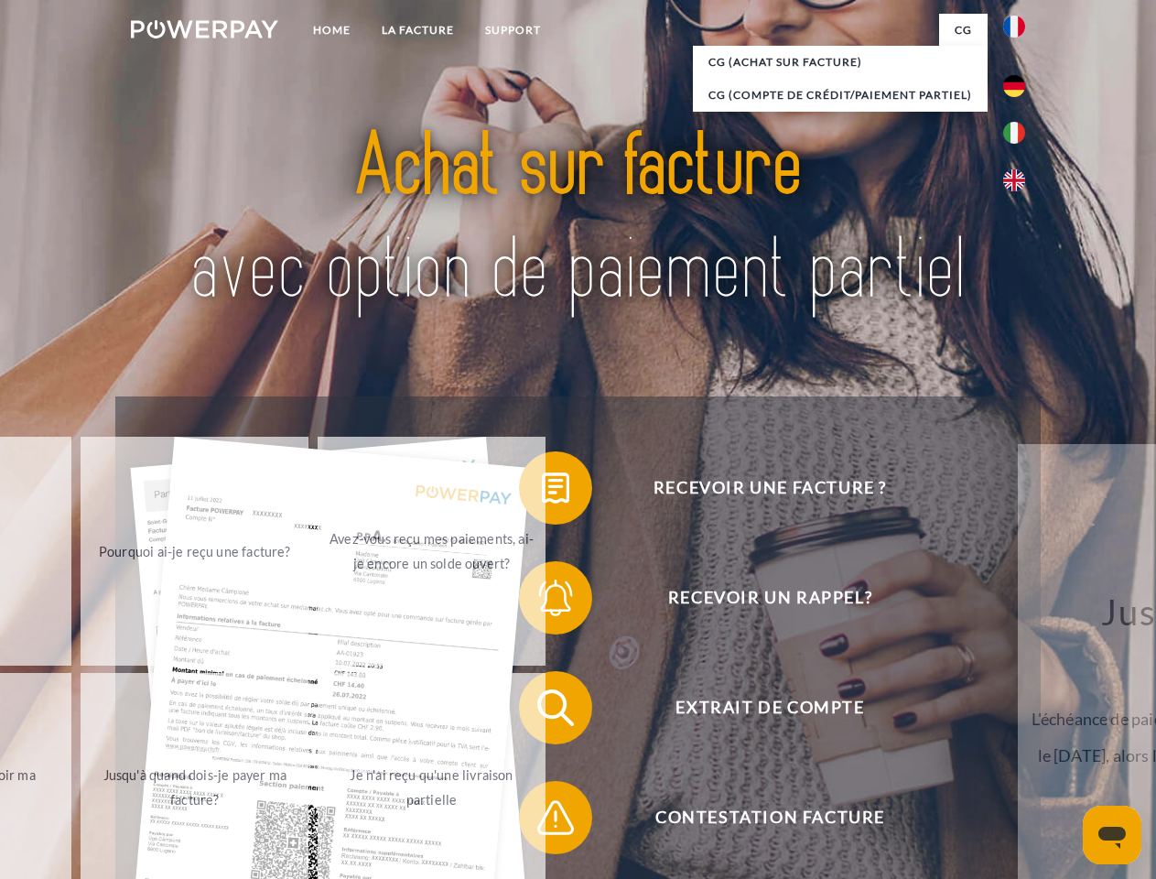  What do you see at coordinates (194, 550) in the screenshot?
I see `div: Pourquoi ai-je reçu une facture?` at bounding box center [194, 550].